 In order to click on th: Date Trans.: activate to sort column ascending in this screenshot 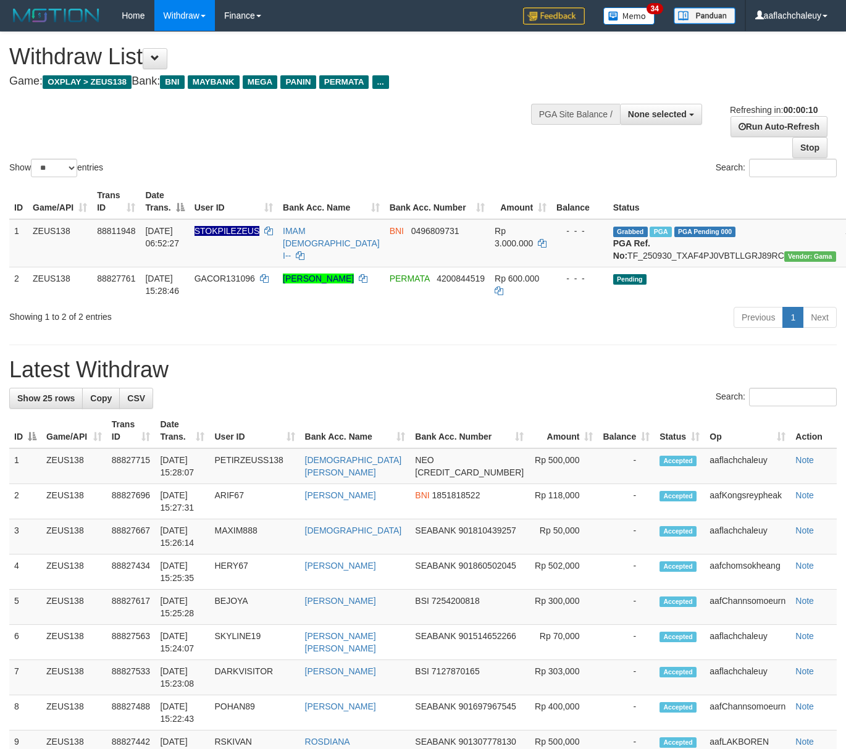, I will do `click(182, 431)`.